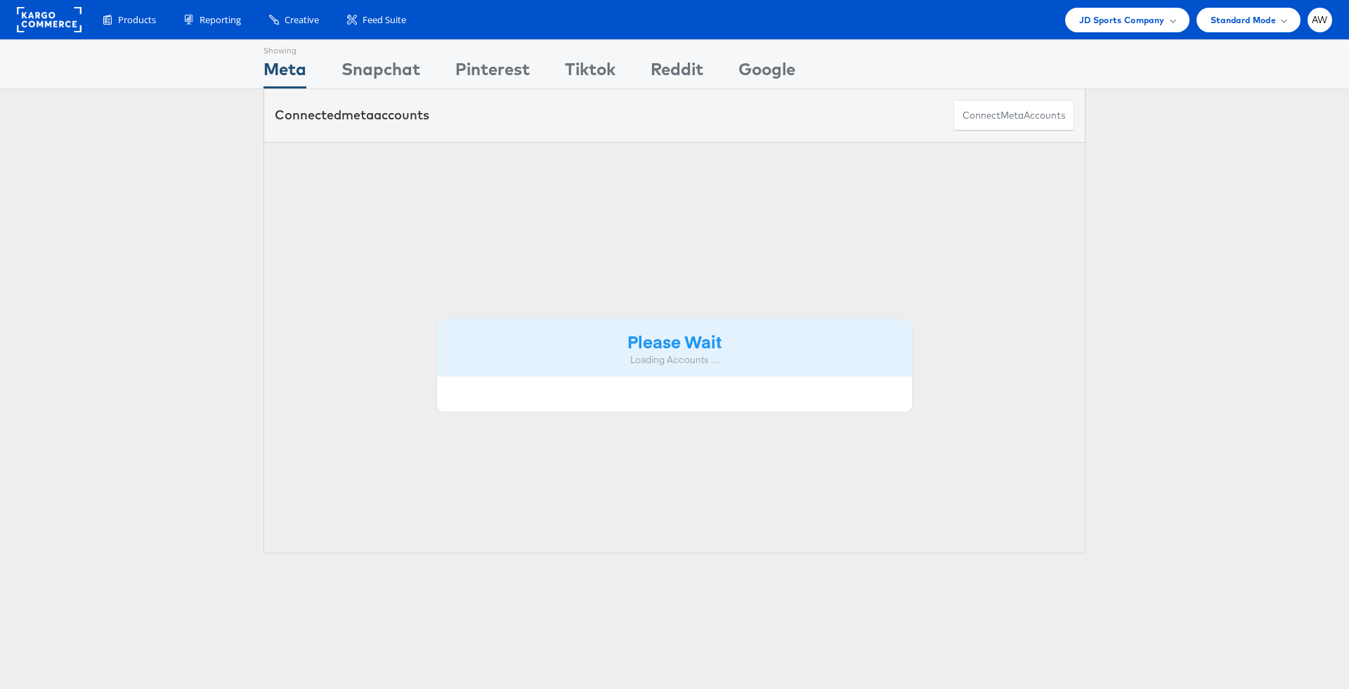 The image size is (1349, 689). I want to click on span: Reporting, so click(220, 20).